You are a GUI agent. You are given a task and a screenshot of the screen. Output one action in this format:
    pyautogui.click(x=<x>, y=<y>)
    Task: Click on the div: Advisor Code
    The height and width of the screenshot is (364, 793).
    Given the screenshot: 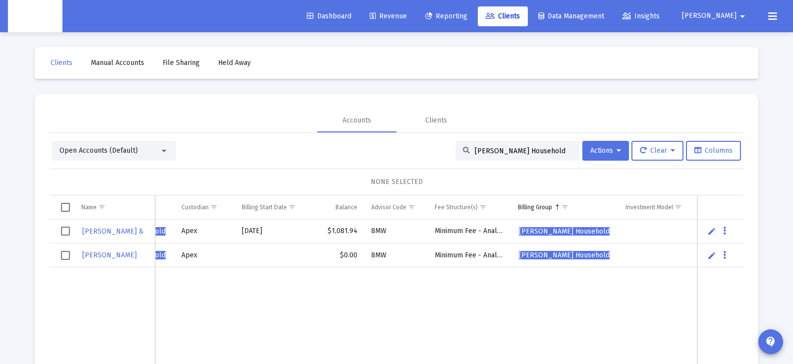 What is the action you would take?
    pyautogui.click(x=388, y=207)
    